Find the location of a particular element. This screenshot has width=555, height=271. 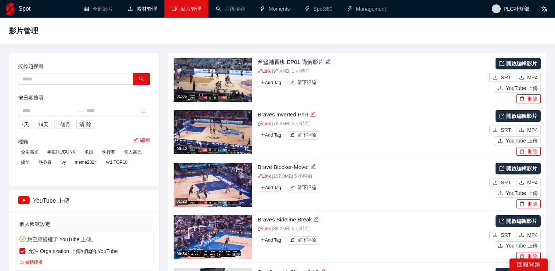

img: ipTCn+eVMsQAAAAASUVORK5CYII= is located at coordinates (24, 200).